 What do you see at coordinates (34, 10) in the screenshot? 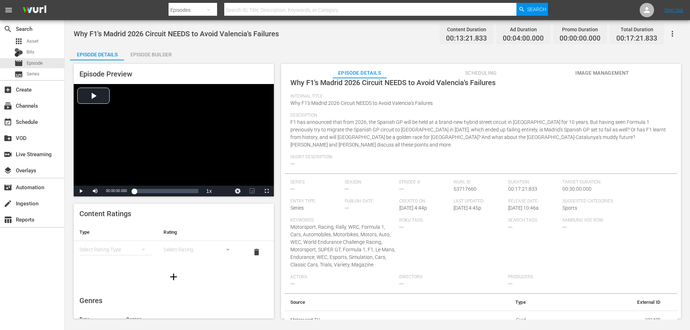
I see `img: ans4CAIJ8jUAAAAAAAAAAAAAAAAAAAAAAAAgQb4GAAAAAAAAAAAAAAAAAAAAAAAAJMjXAAAAAAAAAAAAAAAAAAAAAAAAgAT5G...` at bounding box center [34, 10].